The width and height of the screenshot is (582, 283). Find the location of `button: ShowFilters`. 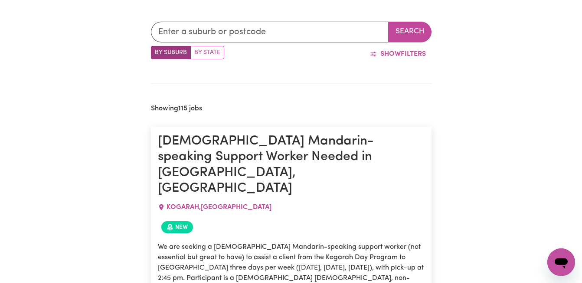

button: ShowFilters is located at coordinates (397, 54).